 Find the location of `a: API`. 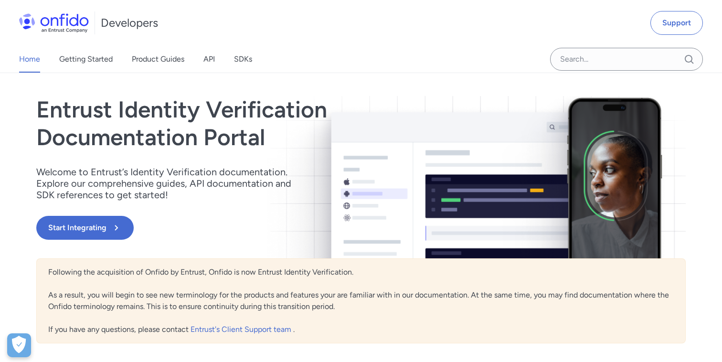

a: API is located at coordinates (209, 59).